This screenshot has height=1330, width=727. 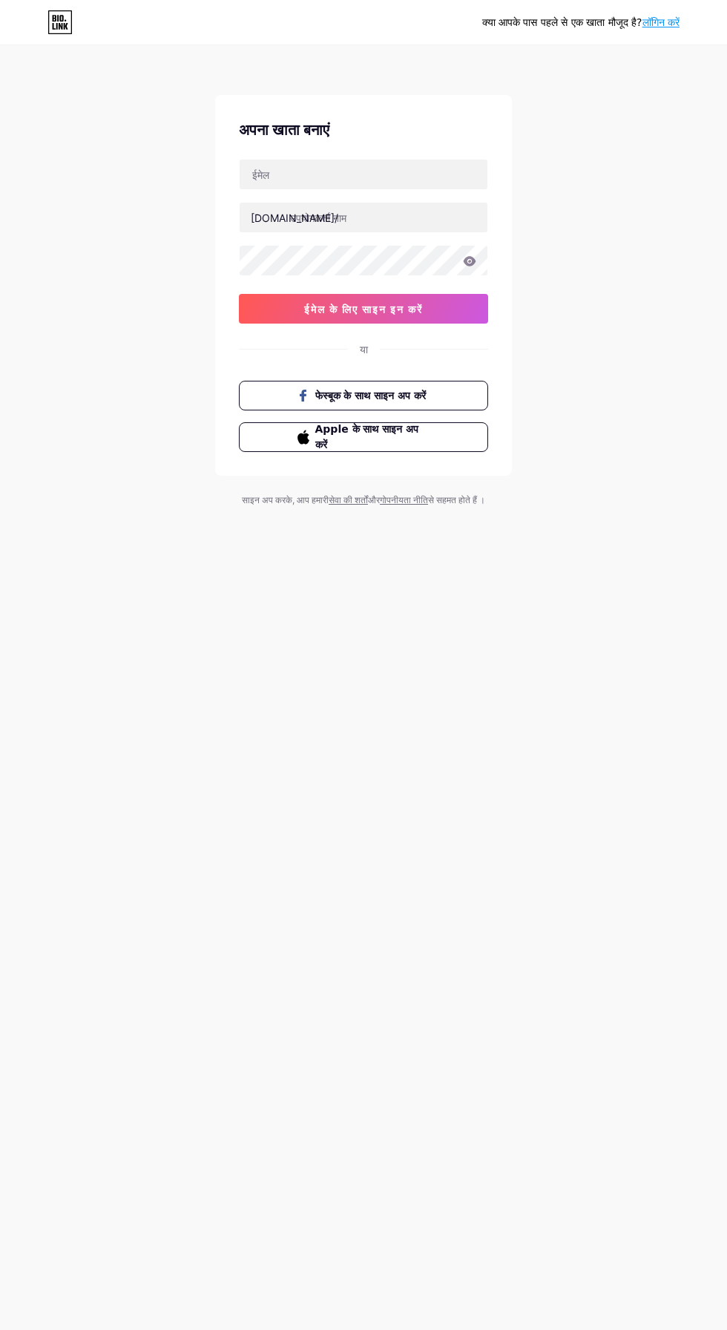 What do you see at coordinates (661, 22) in the screenshot?
I see `a: लॉगिन करें` at bounding box center [661, 22].